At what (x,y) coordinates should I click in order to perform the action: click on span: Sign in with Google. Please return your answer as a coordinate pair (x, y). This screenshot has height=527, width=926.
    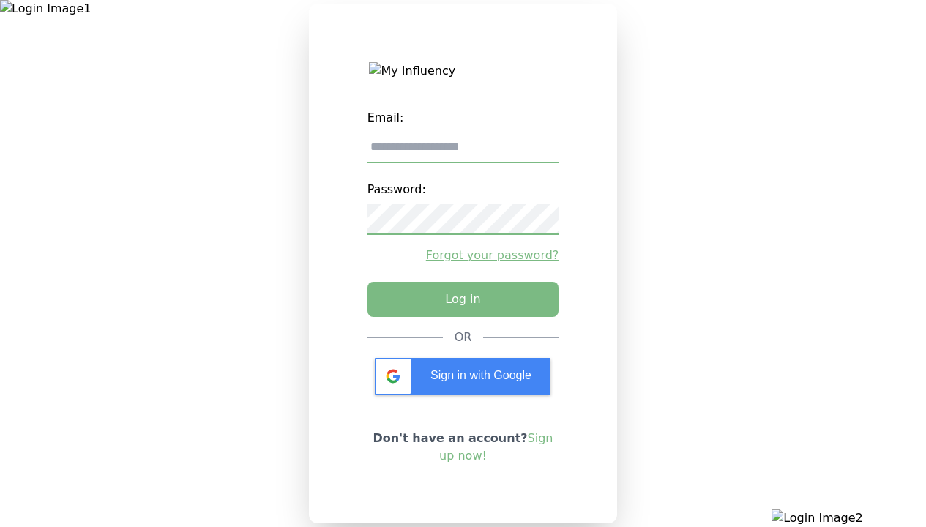
    Looking at the image, I should click on (481, 375).